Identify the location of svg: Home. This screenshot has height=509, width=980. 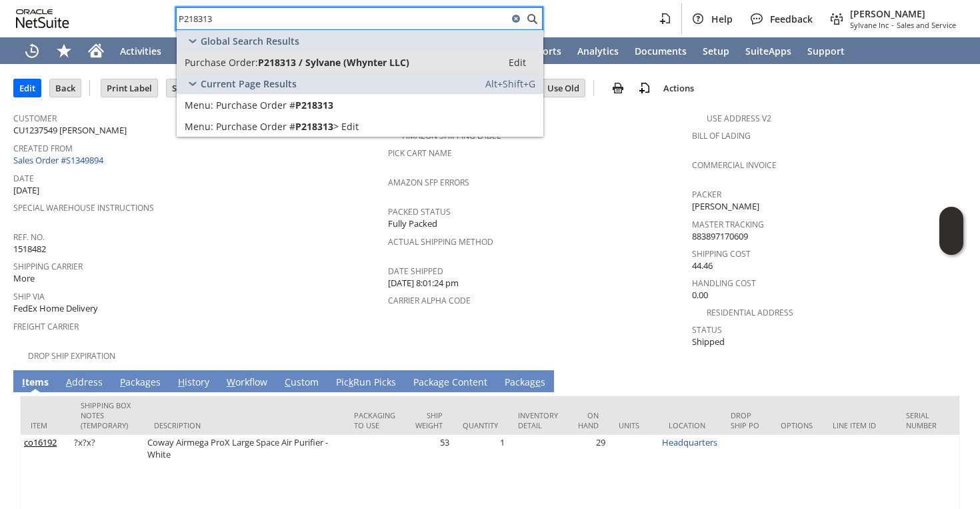
(96, 51).